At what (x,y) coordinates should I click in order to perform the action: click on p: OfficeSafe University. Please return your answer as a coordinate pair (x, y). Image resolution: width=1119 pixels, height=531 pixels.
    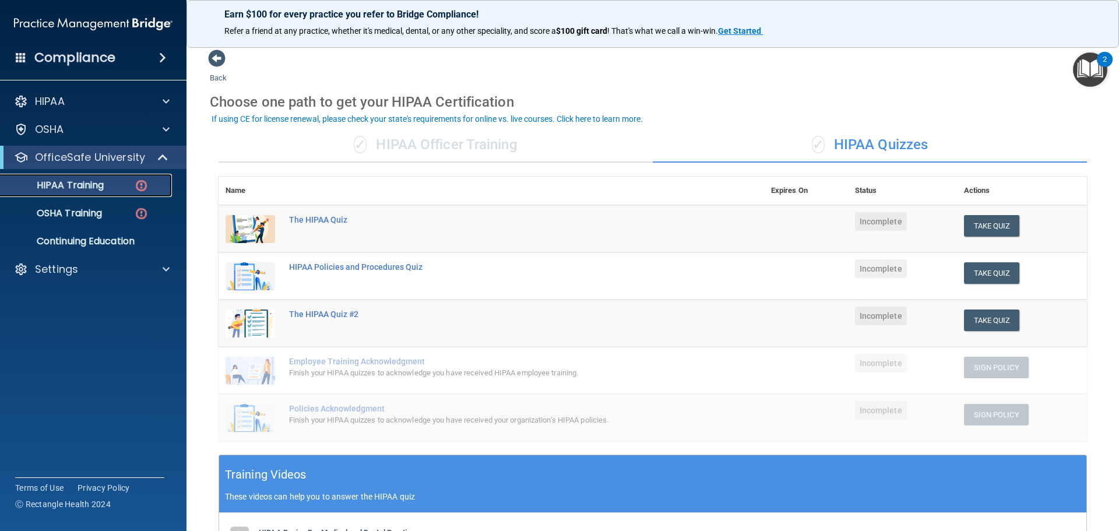
    Looking at the image, I should click on (90, 157).